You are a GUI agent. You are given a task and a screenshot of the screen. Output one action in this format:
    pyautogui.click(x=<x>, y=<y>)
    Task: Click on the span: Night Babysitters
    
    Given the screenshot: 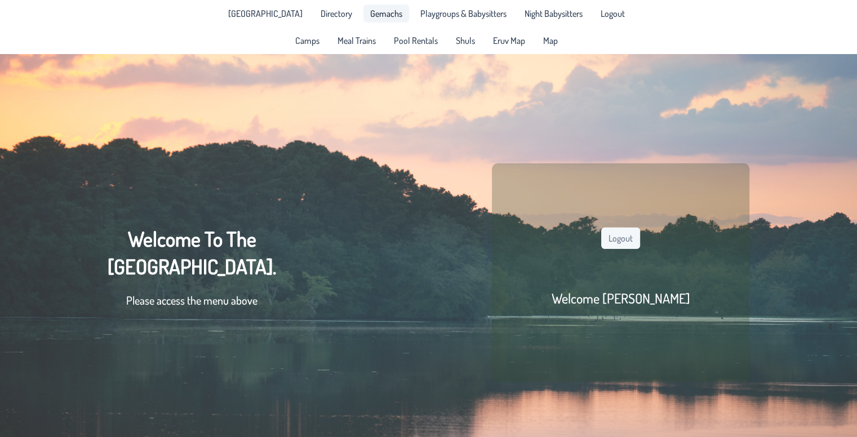 What is the action you would take?
    pyautogui.click(x=553, y=14)
    